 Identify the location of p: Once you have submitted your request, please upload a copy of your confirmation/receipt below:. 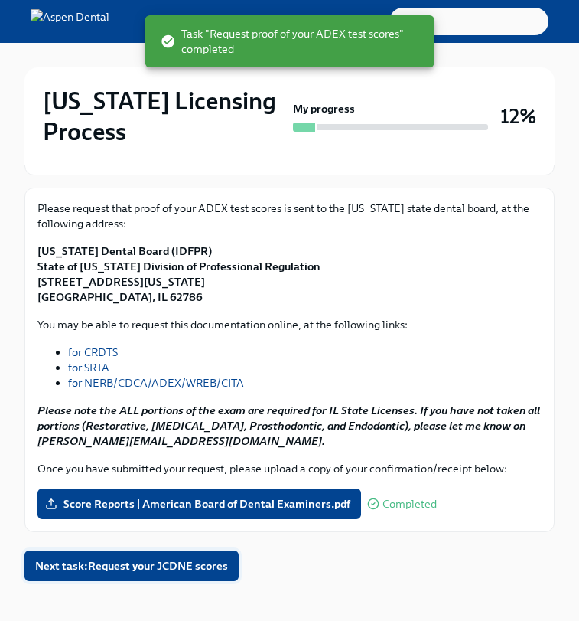
(289, 468).